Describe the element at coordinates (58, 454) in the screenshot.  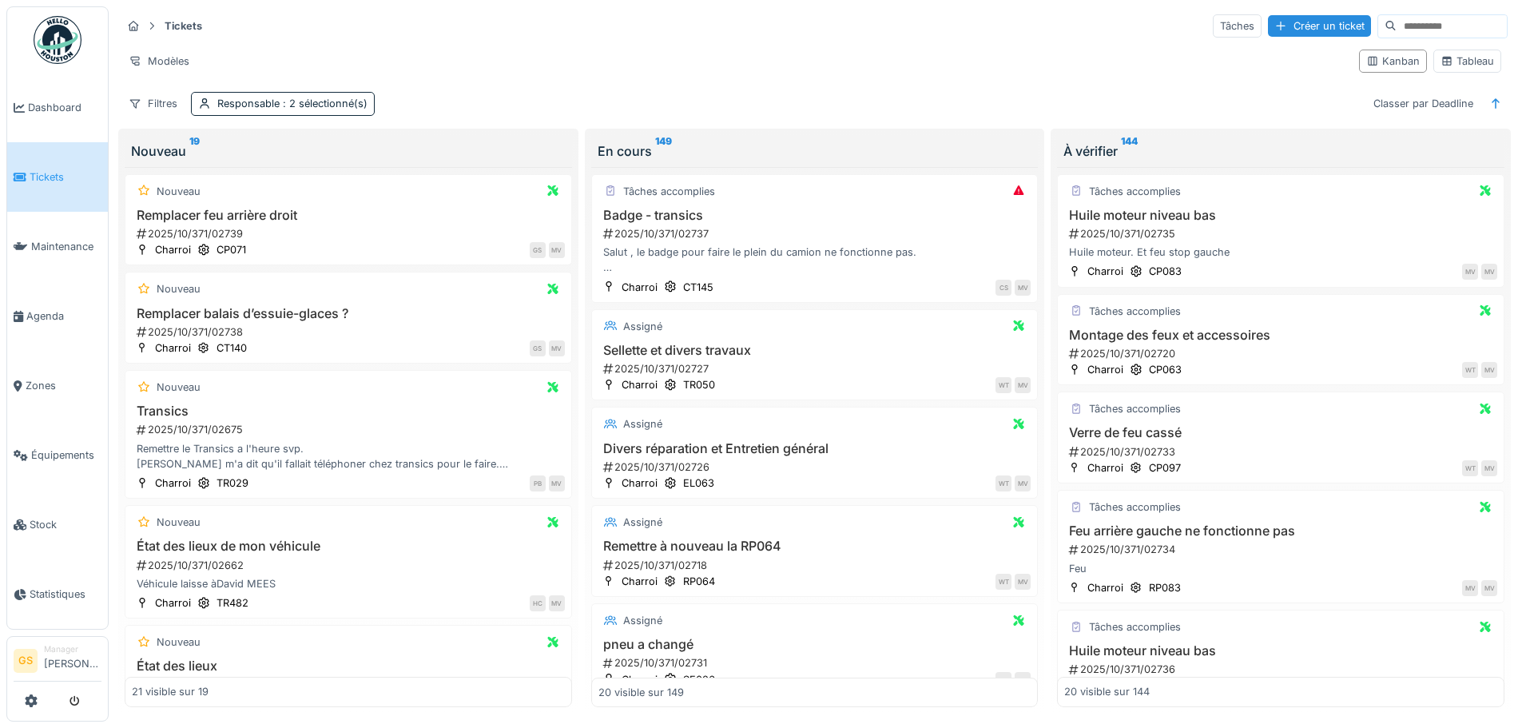
I see `a: Équipements` at that location.